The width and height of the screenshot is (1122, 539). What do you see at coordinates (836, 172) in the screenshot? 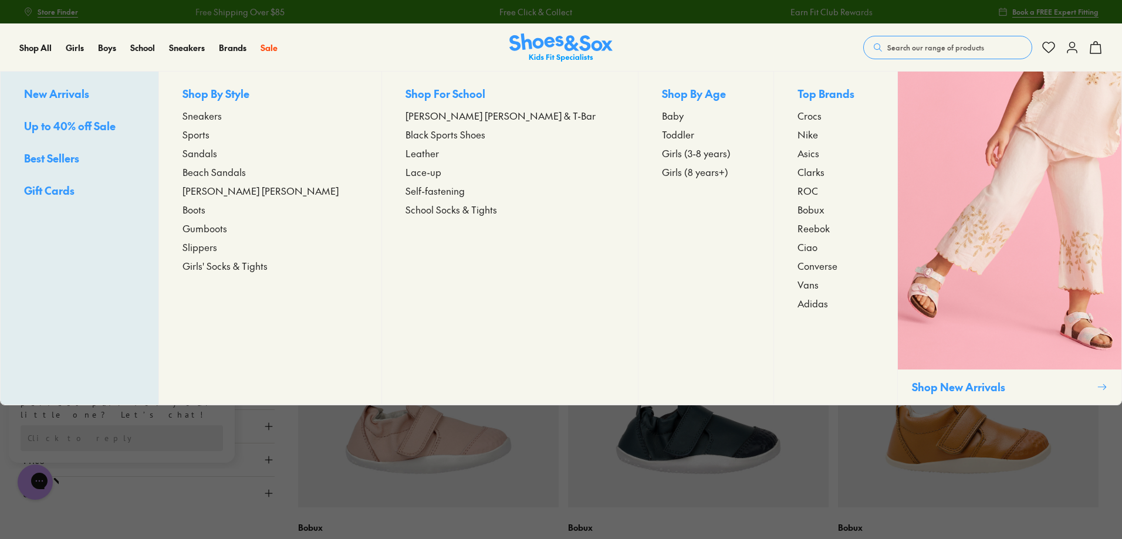
I see `a: Clarks` at bounding box center [836, 172].